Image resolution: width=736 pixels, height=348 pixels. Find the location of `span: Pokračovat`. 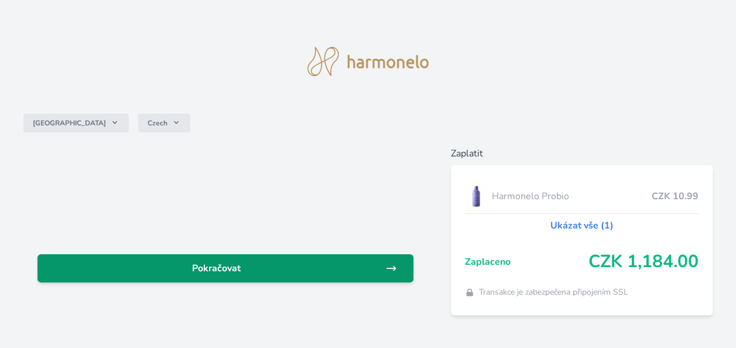

span: Pokračovat is located at coordinates (216, 268).